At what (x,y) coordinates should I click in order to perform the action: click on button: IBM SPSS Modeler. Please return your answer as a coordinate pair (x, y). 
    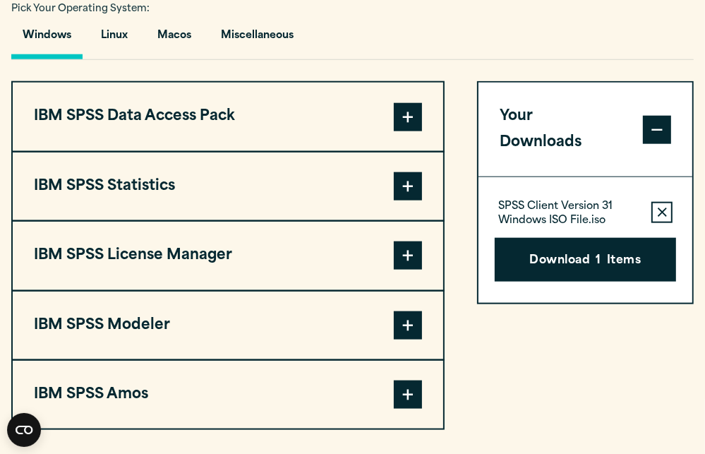
    Looking at the image, I should click on (228, 325).